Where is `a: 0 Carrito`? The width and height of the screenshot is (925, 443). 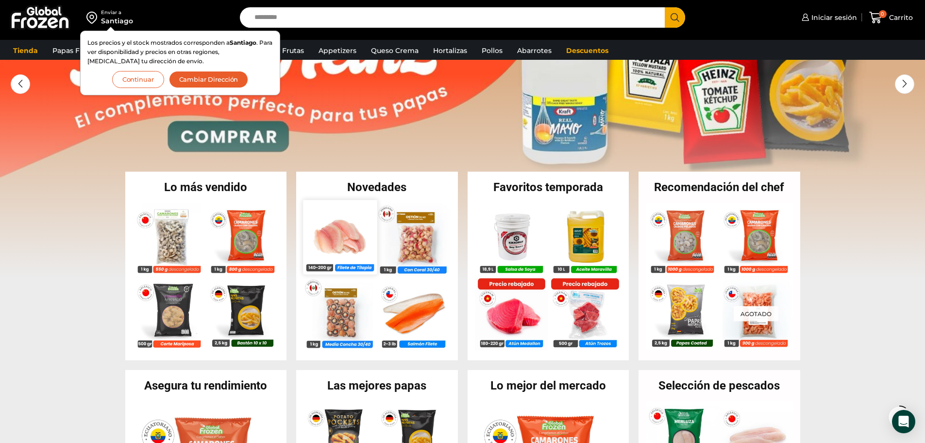 a: 0 Carrito is located at coordinates (891, 17).